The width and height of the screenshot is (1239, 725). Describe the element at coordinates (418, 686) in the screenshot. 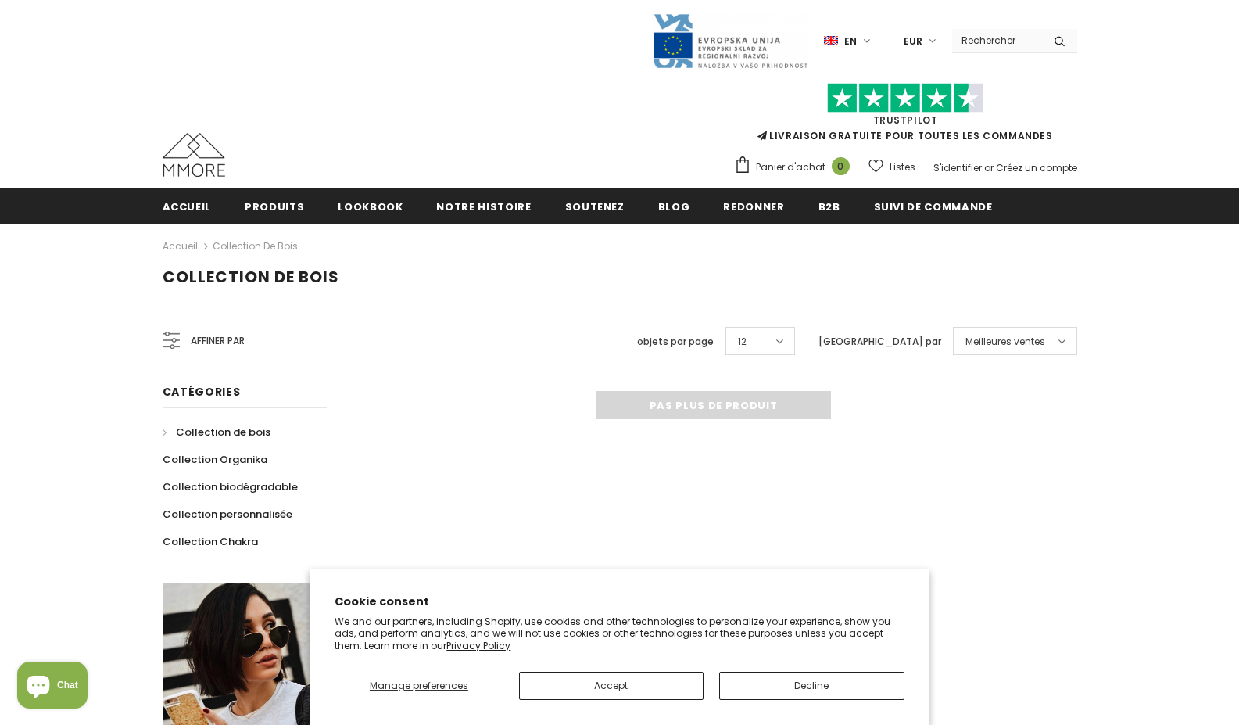

I see `button: Manage preferences` at that location.